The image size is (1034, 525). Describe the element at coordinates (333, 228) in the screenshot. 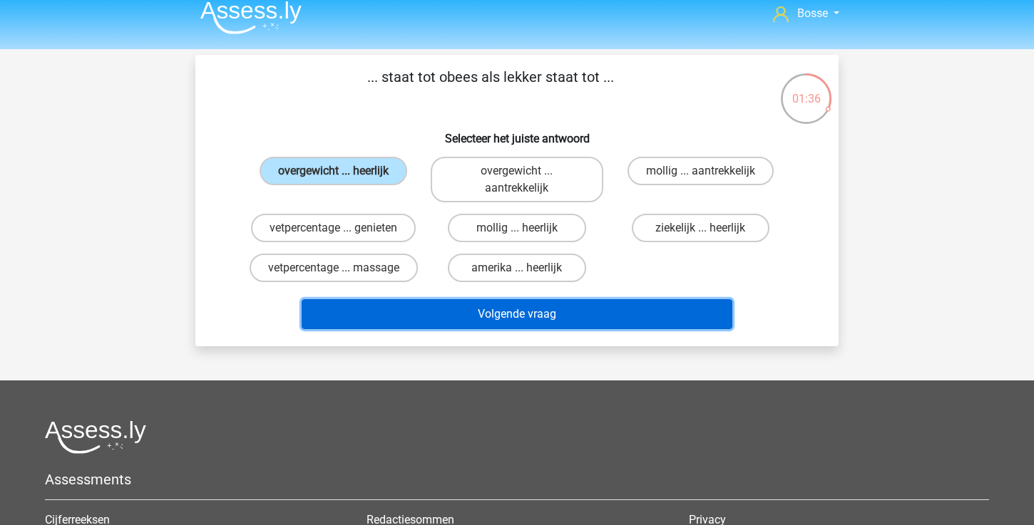

I see `label: vetpercentage ... genieten` at that location.